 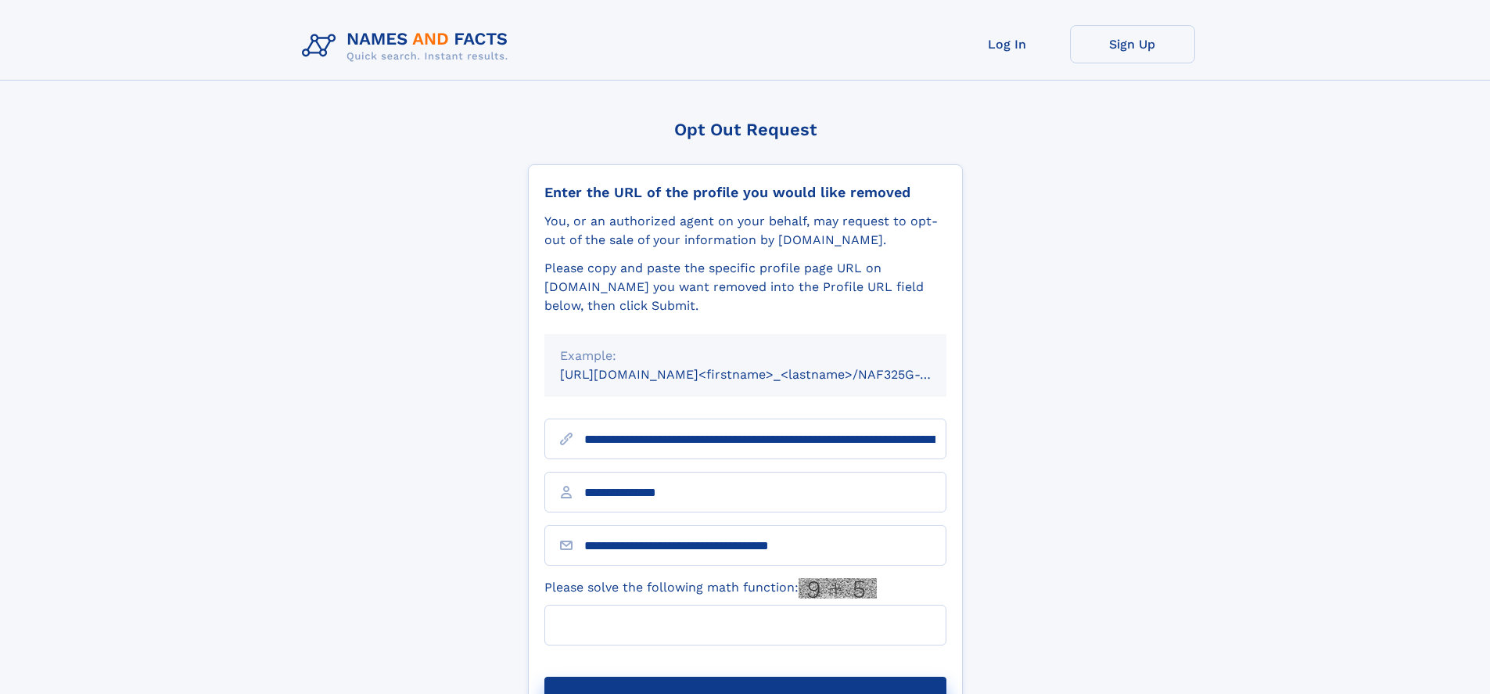 What do you see at coordinates (745, 231) in the screenshot?
I see `div: You, or an authorized agent on your behalf, may request to opt-out of the sale of your informatio...` at bounding box center [745, 231].